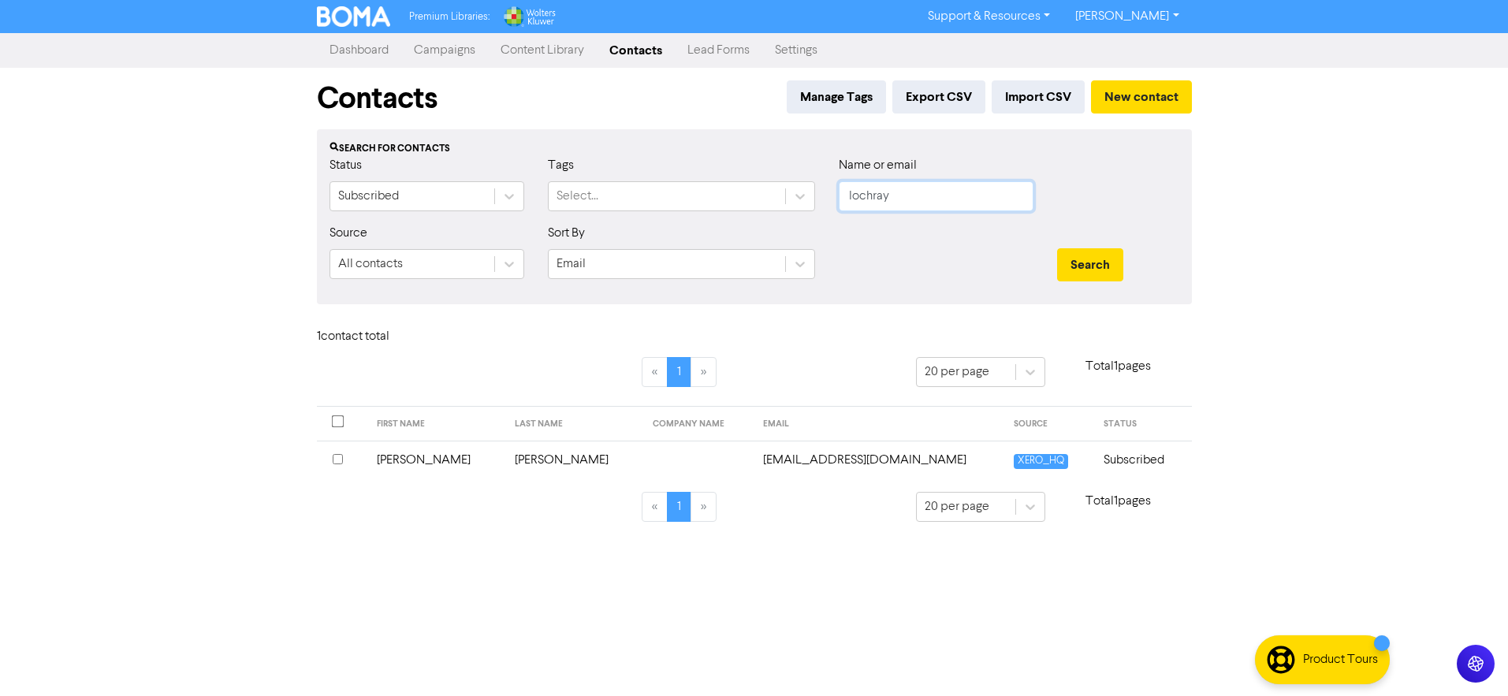  Describe the element at coordinates (348, 233) in the screenshot. I see `label: Source` at that location.